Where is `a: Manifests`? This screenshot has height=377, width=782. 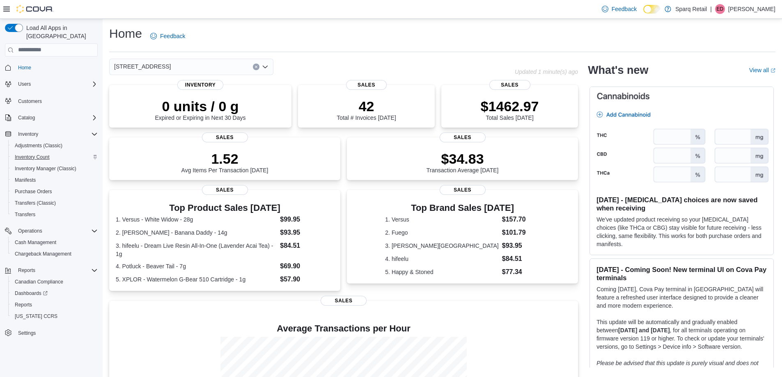 a: Manifests is located at coordinates (25, 180).